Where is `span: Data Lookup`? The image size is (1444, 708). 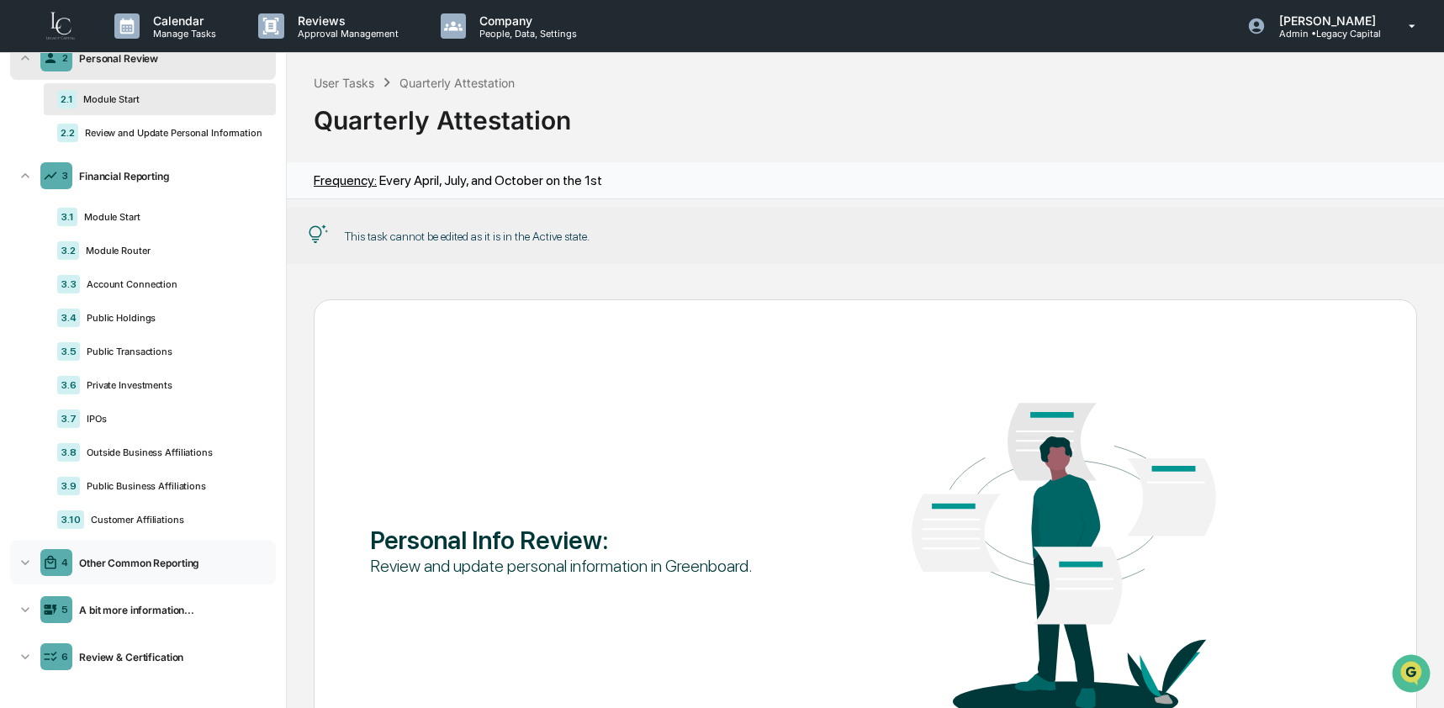
span: Data Lookup is located at coordinates (70, 252).